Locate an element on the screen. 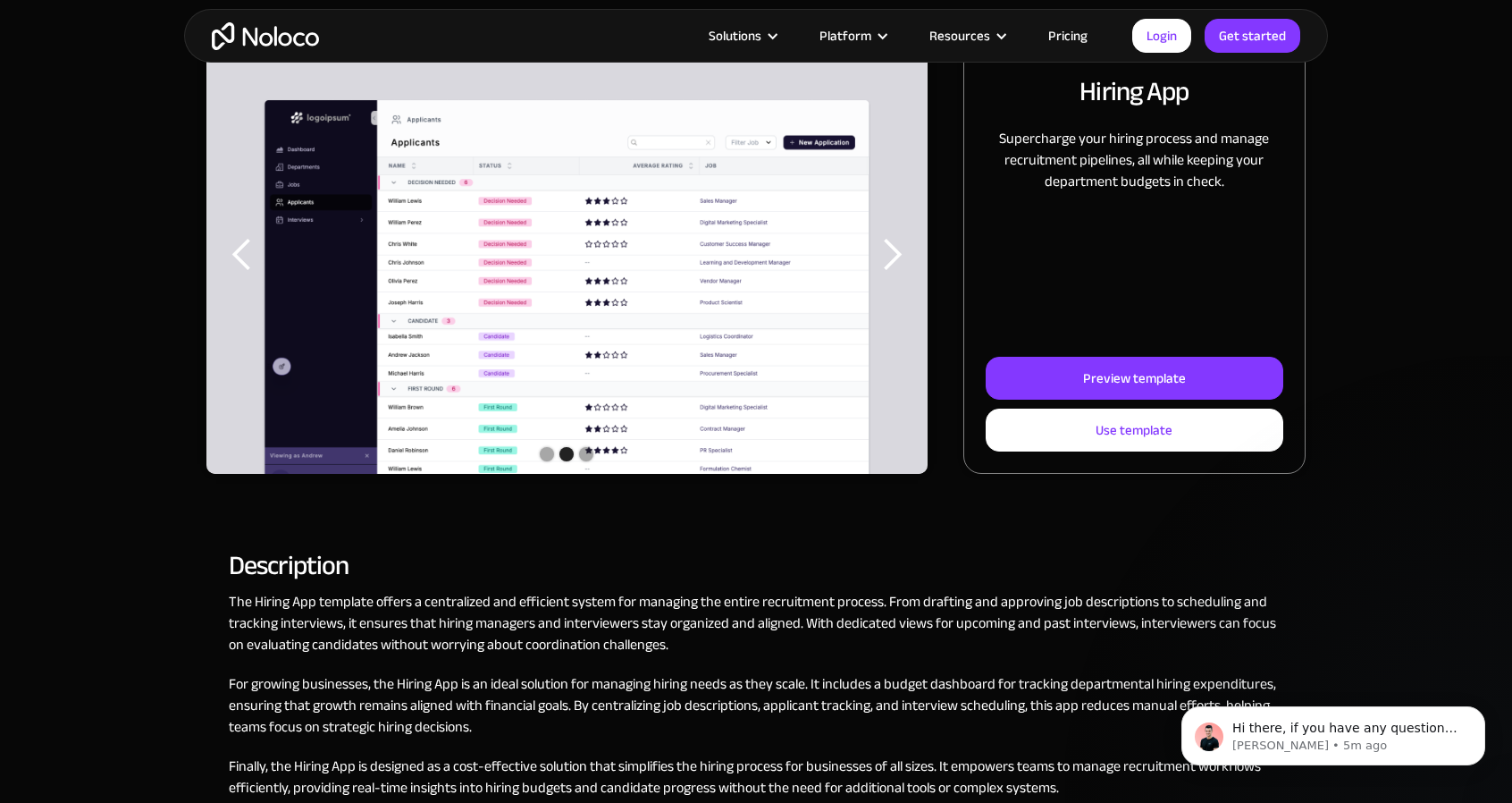 This screenshot has width=1512, height=803. p: Finally, the Hiring App is designed as a cost-effective solution that simplifies the hiring proce... is located at coordinates (756, 777).